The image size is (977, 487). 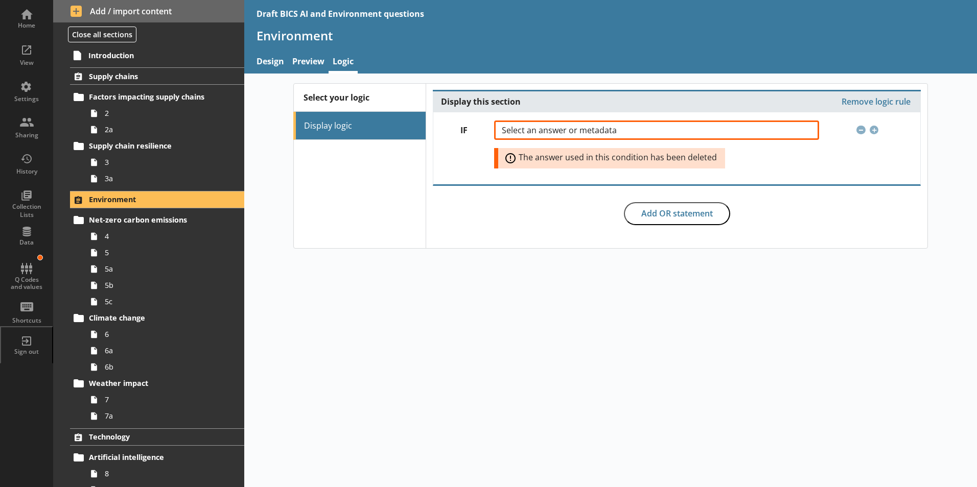 I want to click on div: Data, so click(x=27, y=243).